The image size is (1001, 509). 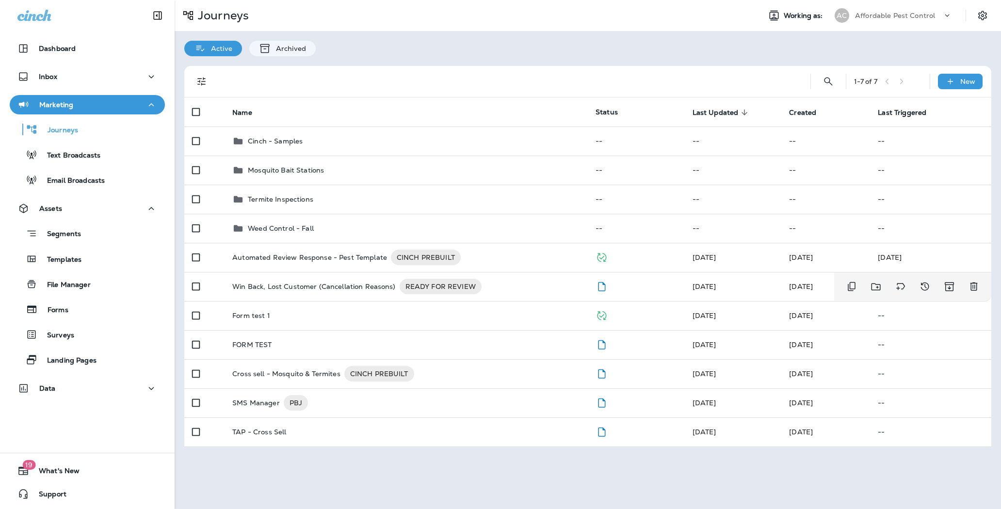 What do you see at coordinates (876, 287) in the screenshot?
I see `button: Move to folder` at bounding box center [876, 287].